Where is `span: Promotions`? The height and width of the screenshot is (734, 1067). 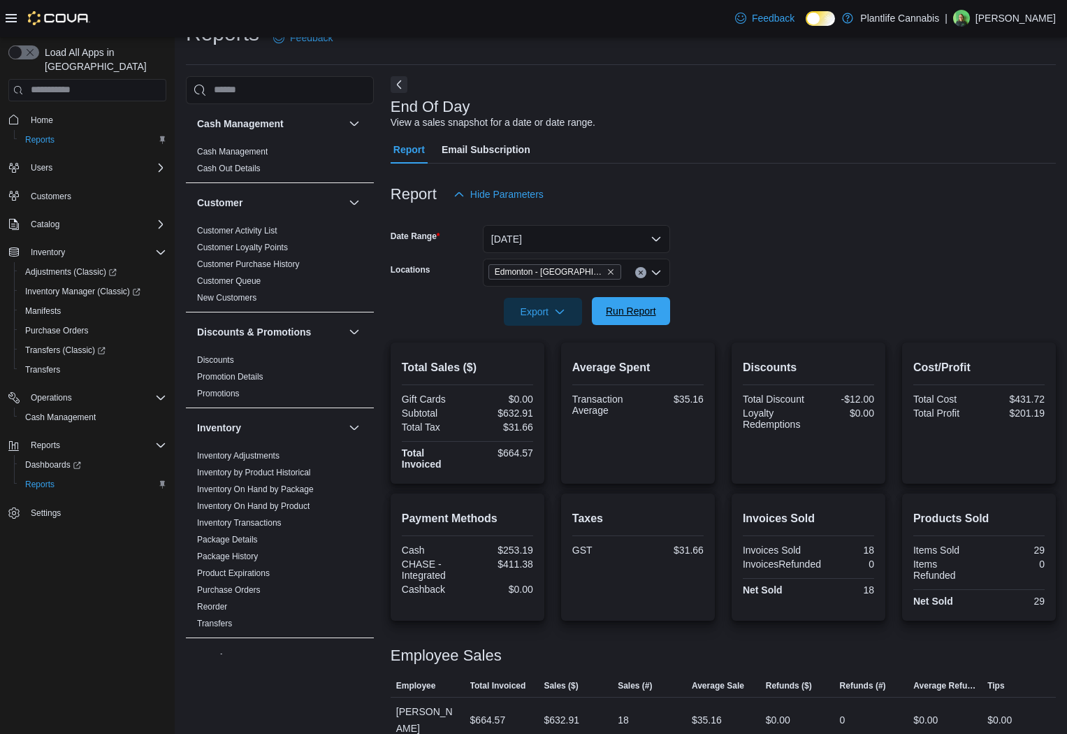 span: Promotions is located at coordinates (218, 393).